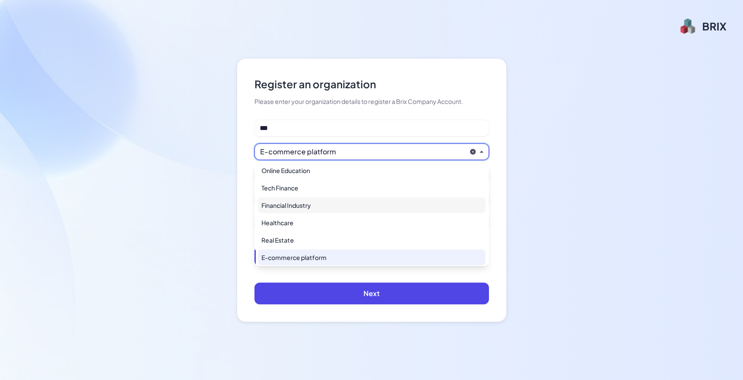  What do you see at coordinates (372, 205) in the screenshot?
I see `div: Financial Industry` at bounding box center [372, 205].